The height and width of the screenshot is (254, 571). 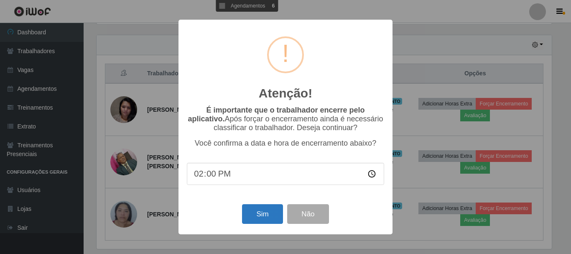 What do you see at coordinates (276, 114) in the screenshot?
I see `b: É importante que o trabalhador encerre pelo aplicativo.` at bounding box center [276, 114].